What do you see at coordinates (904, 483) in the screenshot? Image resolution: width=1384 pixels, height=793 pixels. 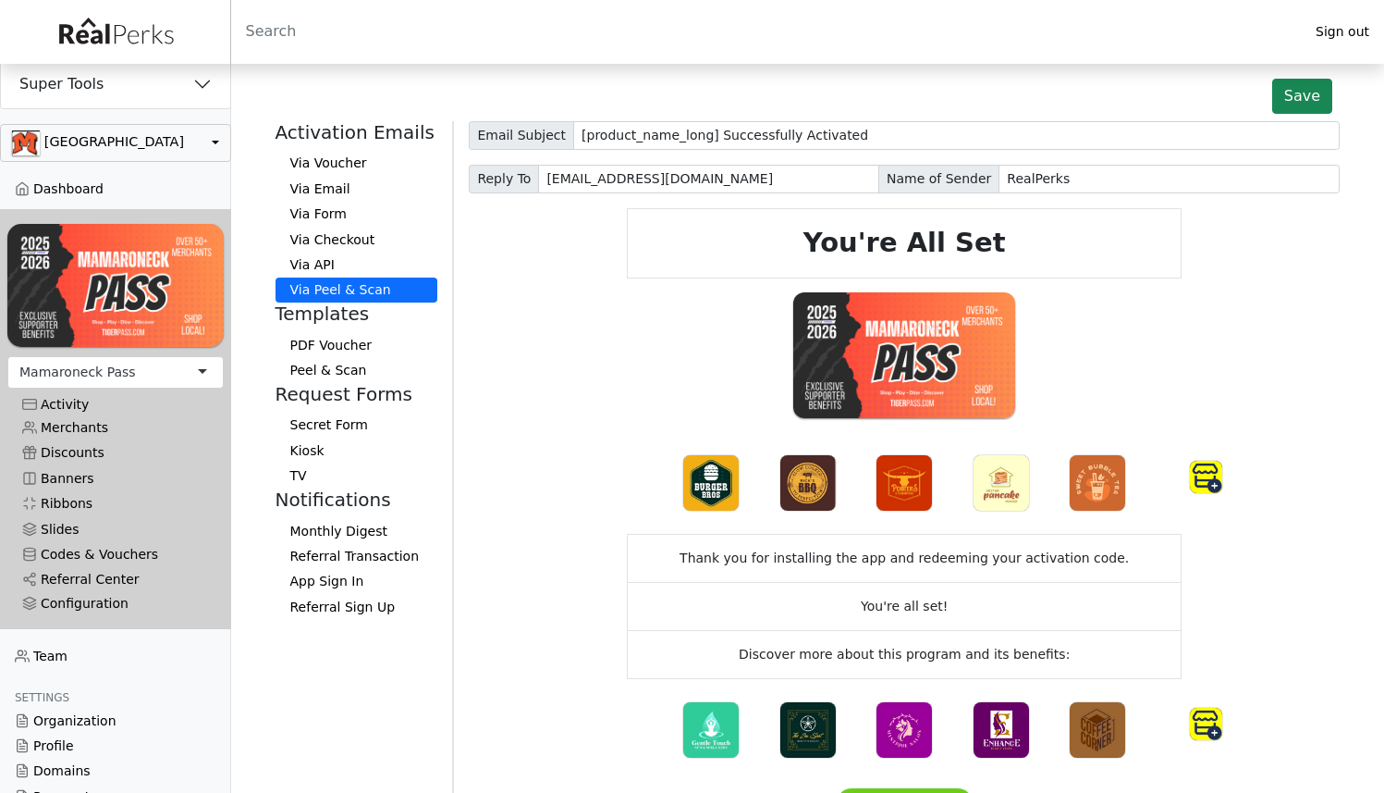 I see `img: 1fayJVLB3LejR68W79PvngzUi4BaZiHpuekk3tP7.png` at bounding box center [904, 483].